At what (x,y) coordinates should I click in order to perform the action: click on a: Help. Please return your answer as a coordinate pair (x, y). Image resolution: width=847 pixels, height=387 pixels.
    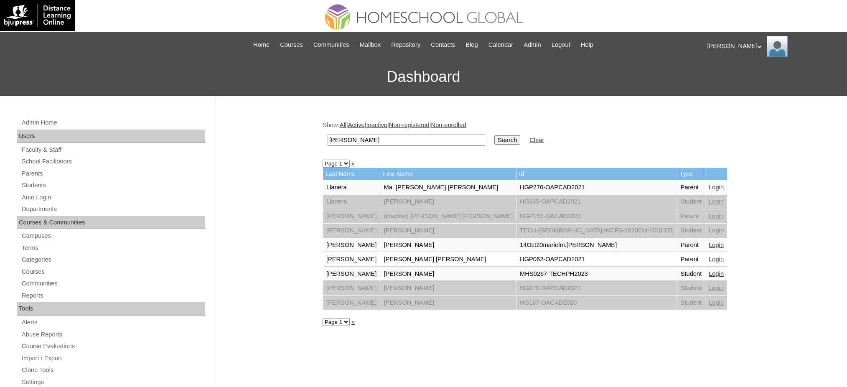
    Looking at the image, I should click on (587, 45).